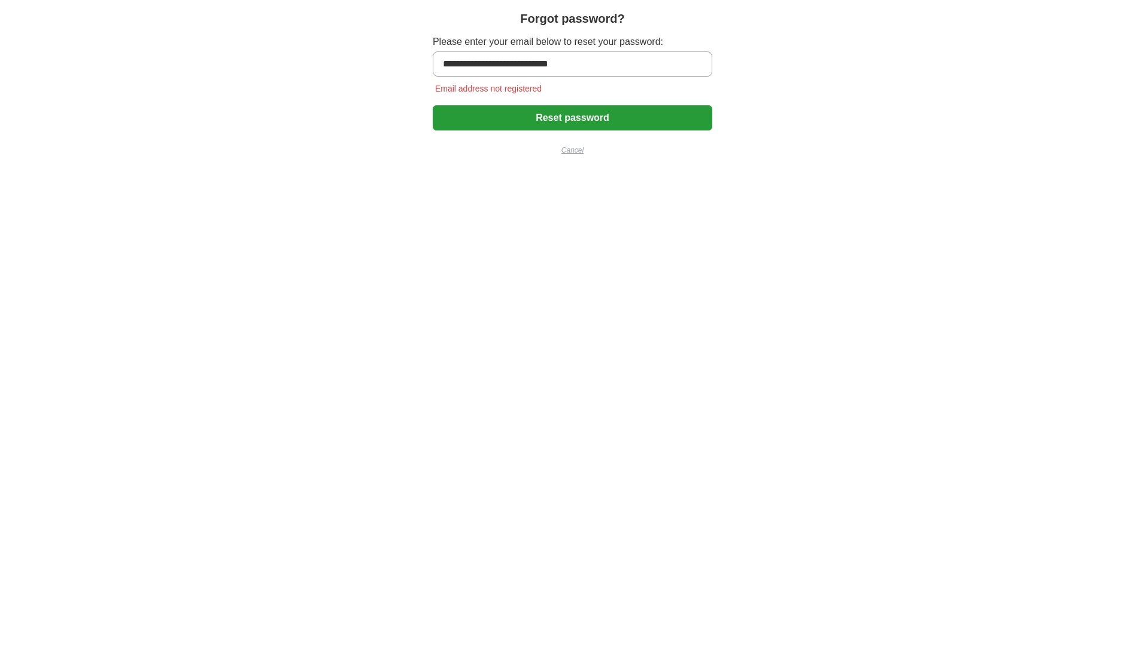  Describe the element at coordinates (572, 118) in the screenshot. I see `button: Reset password` at that location.